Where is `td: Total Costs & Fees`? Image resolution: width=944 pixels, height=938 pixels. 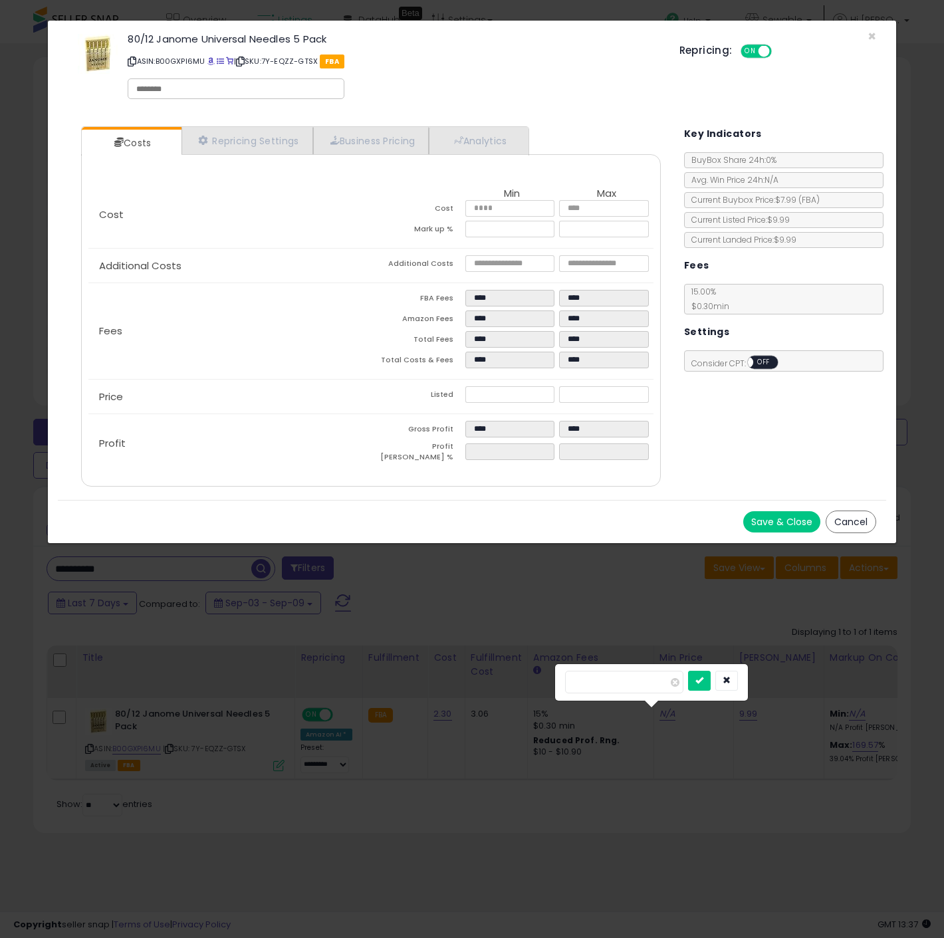
td: Total Costs & Fees is located at coordinates (418, 362).